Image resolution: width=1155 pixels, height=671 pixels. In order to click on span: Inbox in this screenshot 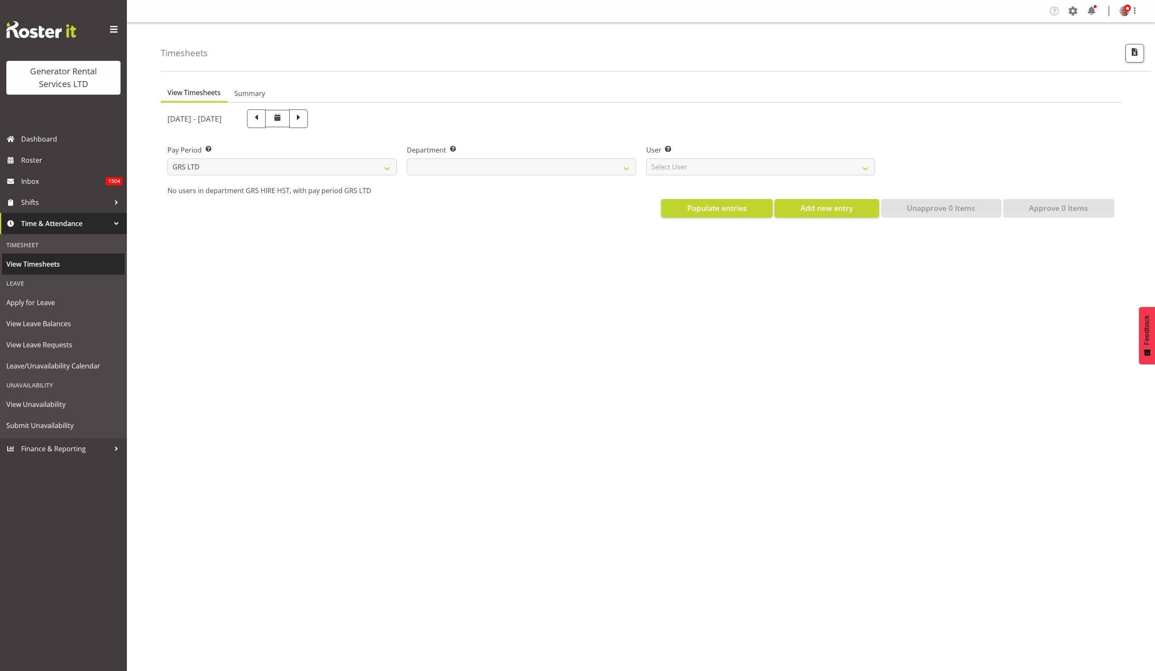, I will do `click(63, 181)`.